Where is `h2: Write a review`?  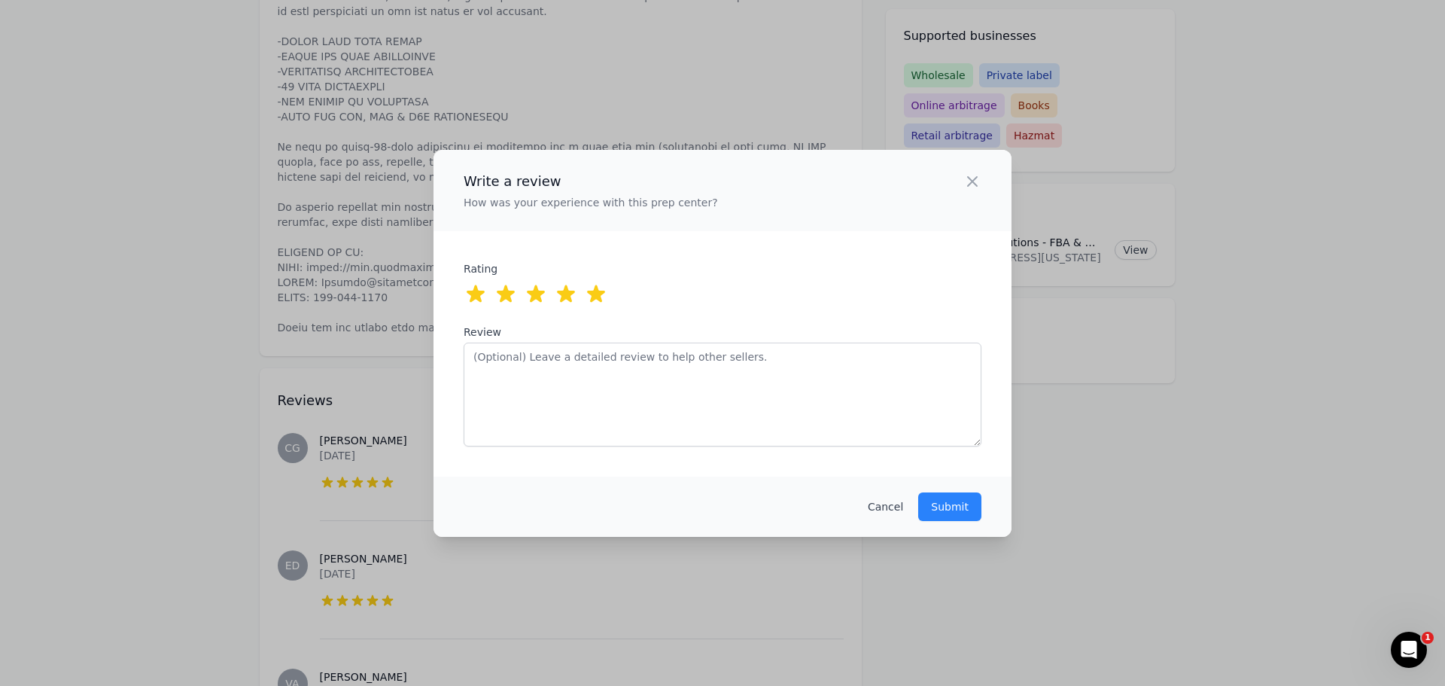 h2: Write a review is located at coordinates (591, 181).